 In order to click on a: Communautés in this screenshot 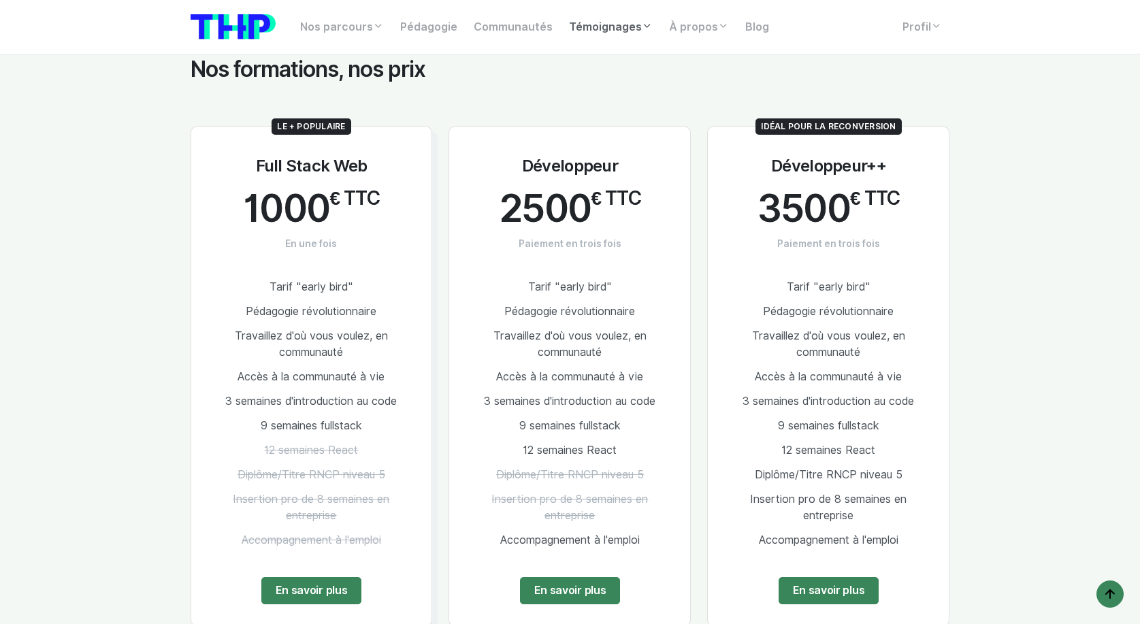, I will do `click(513, 27)`.